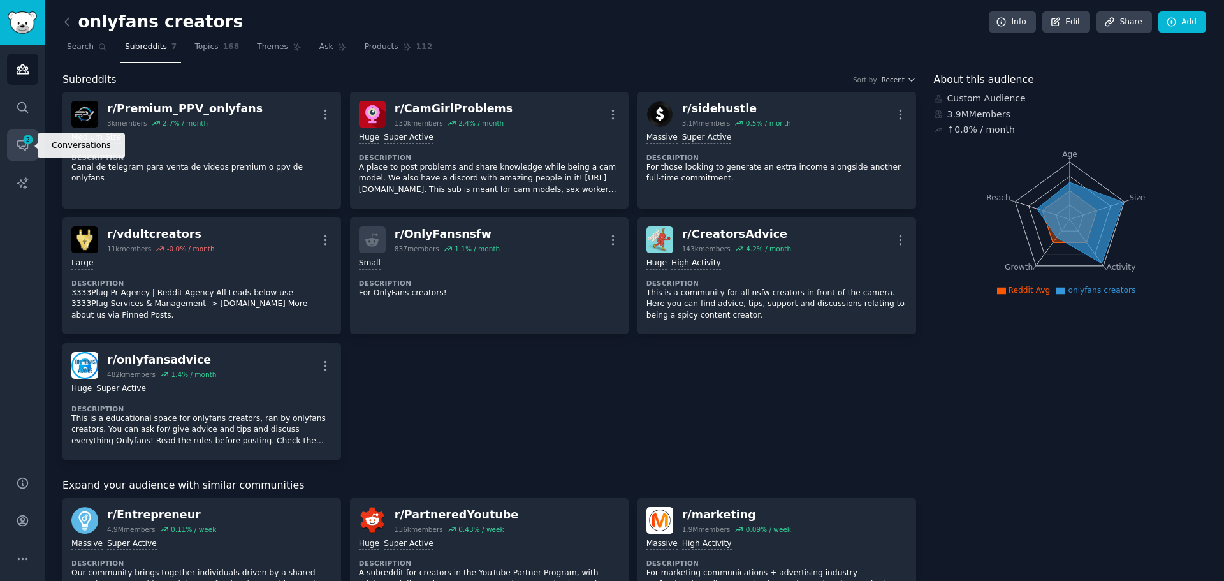 This screenshot has width=1224, height=581. I want to click on div: Sort by, so click(865, 80).